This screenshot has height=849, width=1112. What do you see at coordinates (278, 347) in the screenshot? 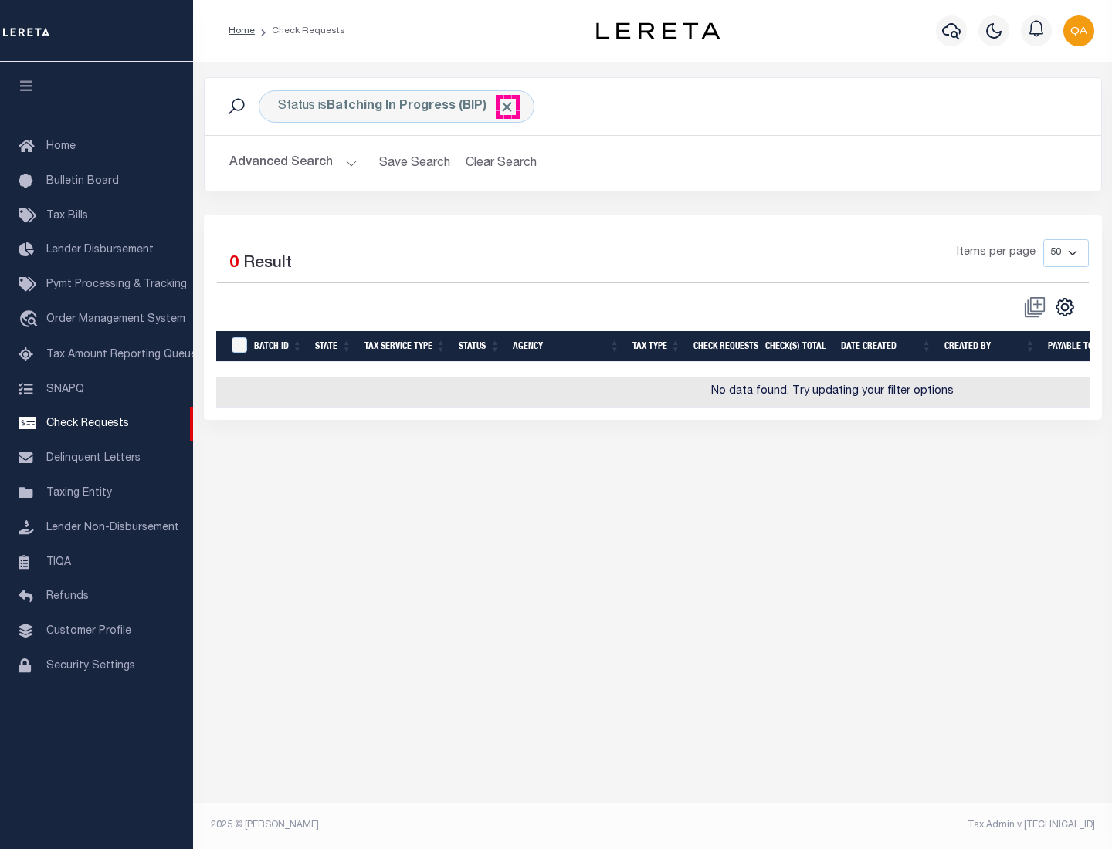
I see `th: Batch Id: activate to sort column ascending` at bounding box center [278, 347].